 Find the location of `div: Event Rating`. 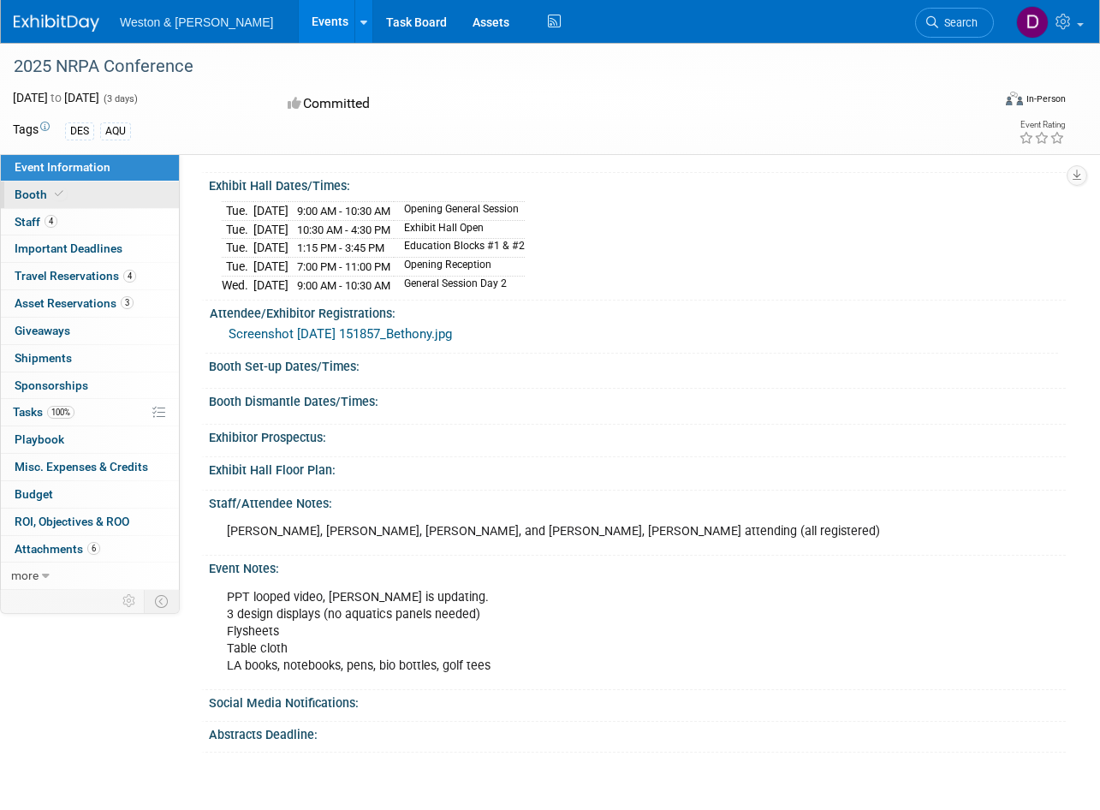

div: Event Rating is located at coordinates (1042, 125).